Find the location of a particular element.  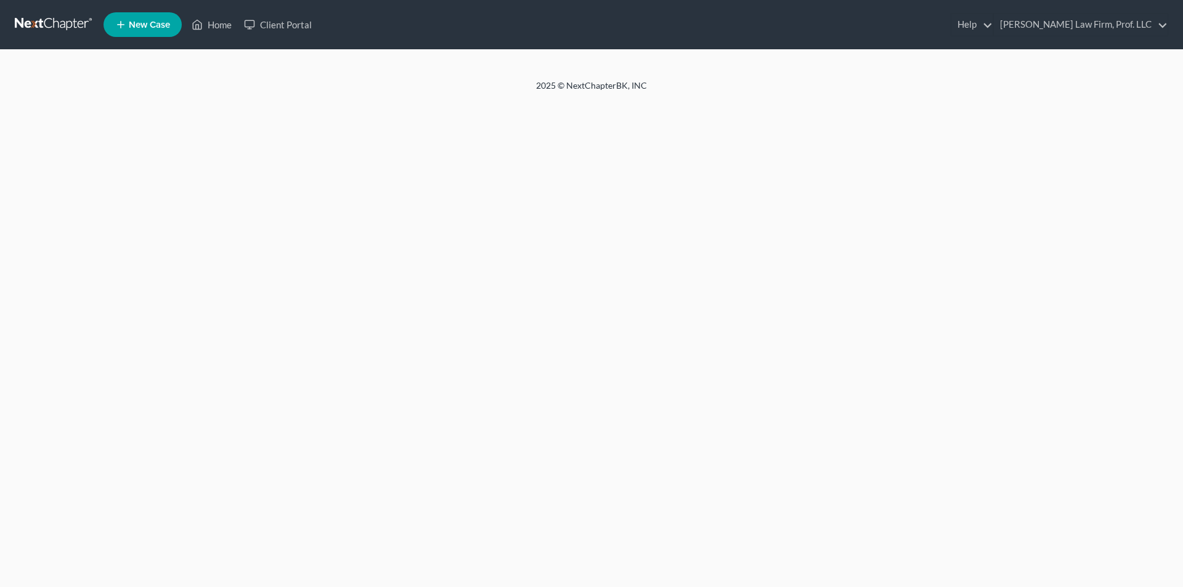

a: Client Portal is located at coordinates (278, 25).